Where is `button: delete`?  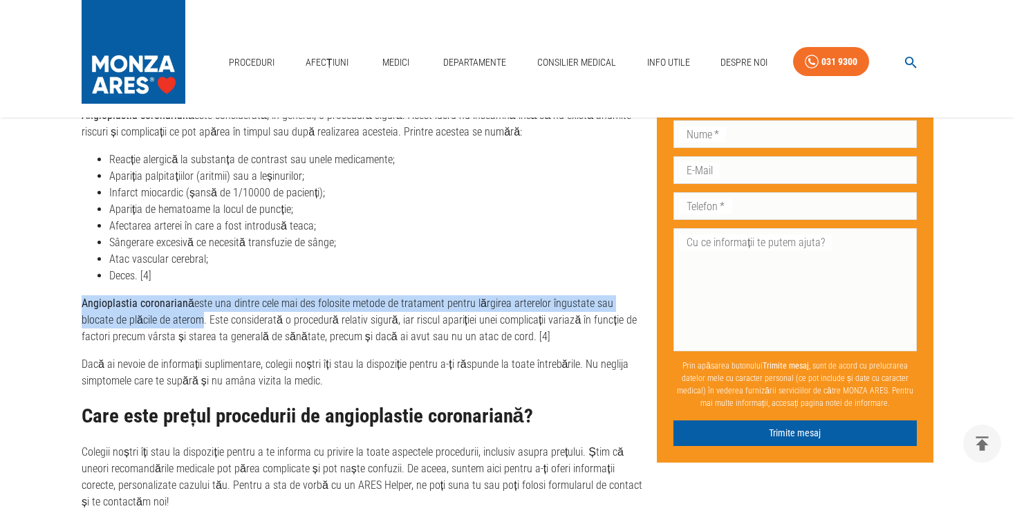 button: delete is located at coordinates (982, 443).